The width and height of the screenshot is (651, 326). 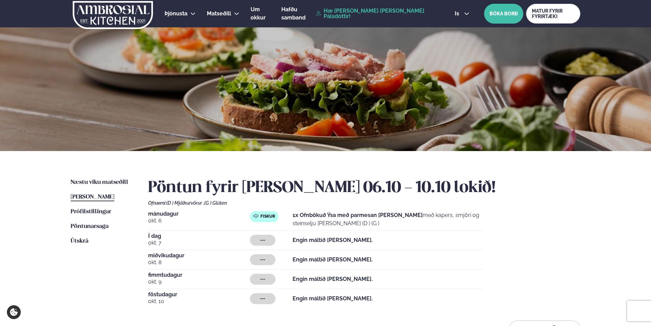 What do you see at coordinates (199, 301) in the screenshot?
I see `span: okt. 10` at bounding box center [199, 301].